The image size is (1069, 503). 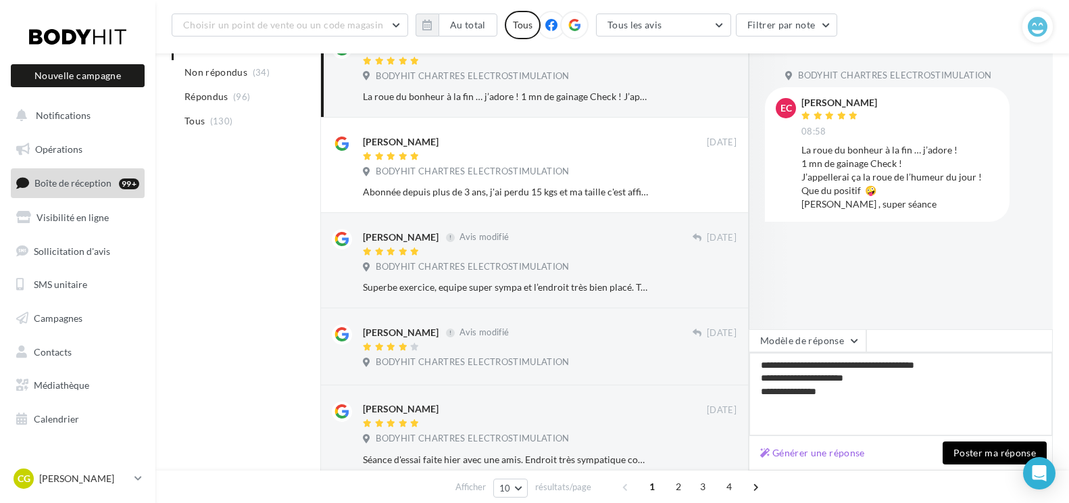 What do you see at coordinates (664, 25) in the screenshot?
I see `button: Tous les avis` at bounding box center [664, 25].